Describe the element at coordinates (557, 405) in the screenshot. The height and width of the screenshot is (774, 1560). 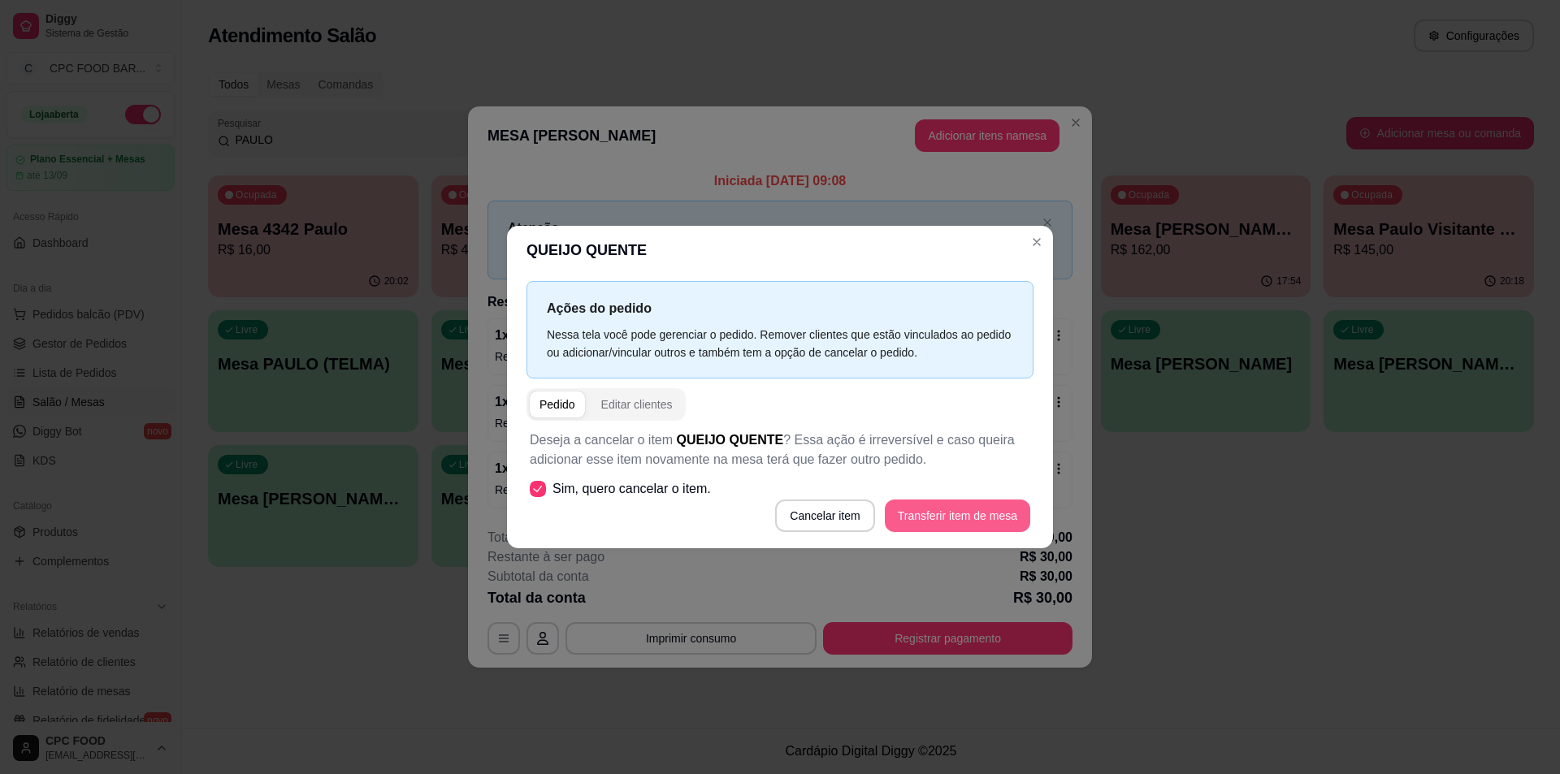
I see `div: Pedido` at that location.